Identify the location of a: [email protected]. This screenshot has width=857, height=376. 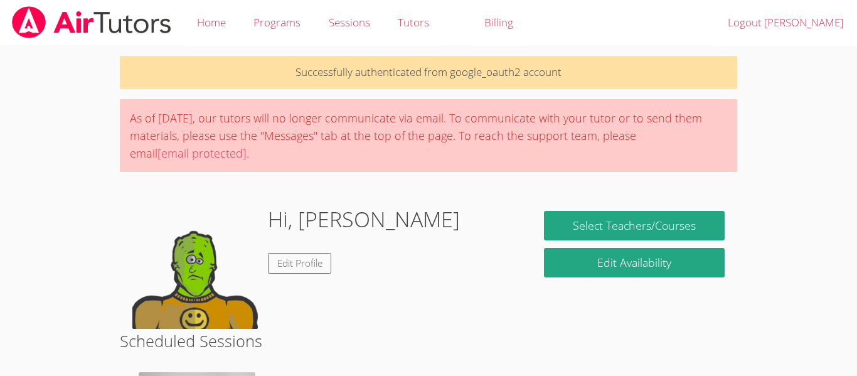
(202, 153).